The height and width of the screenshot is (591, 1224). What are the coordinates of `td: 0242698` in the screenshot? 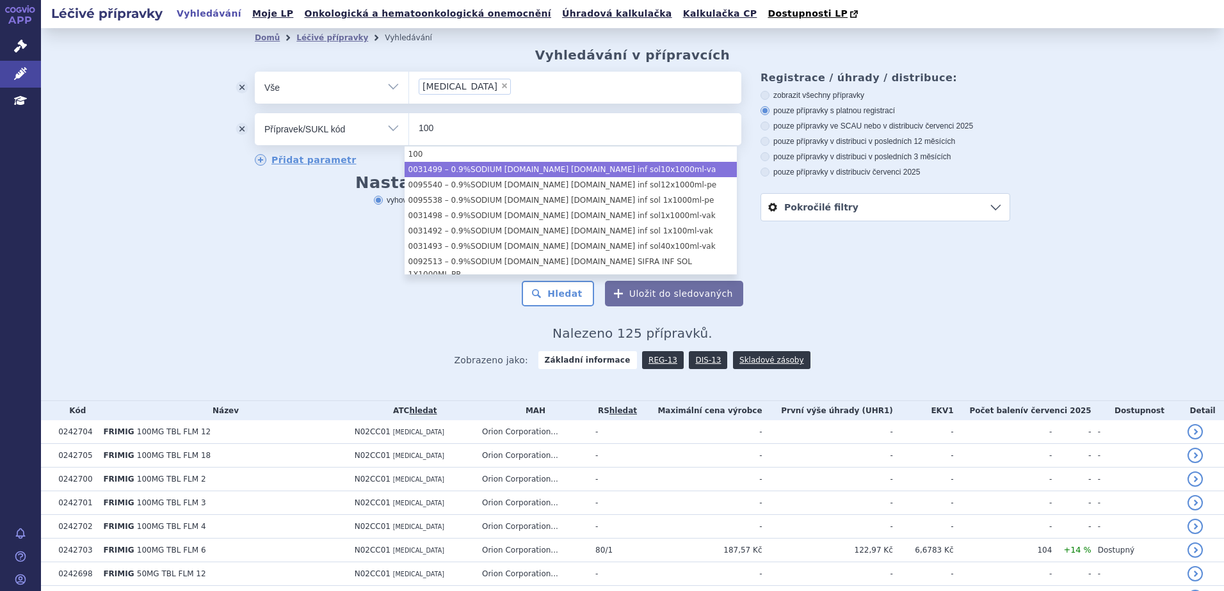 It's located at (74, 574).